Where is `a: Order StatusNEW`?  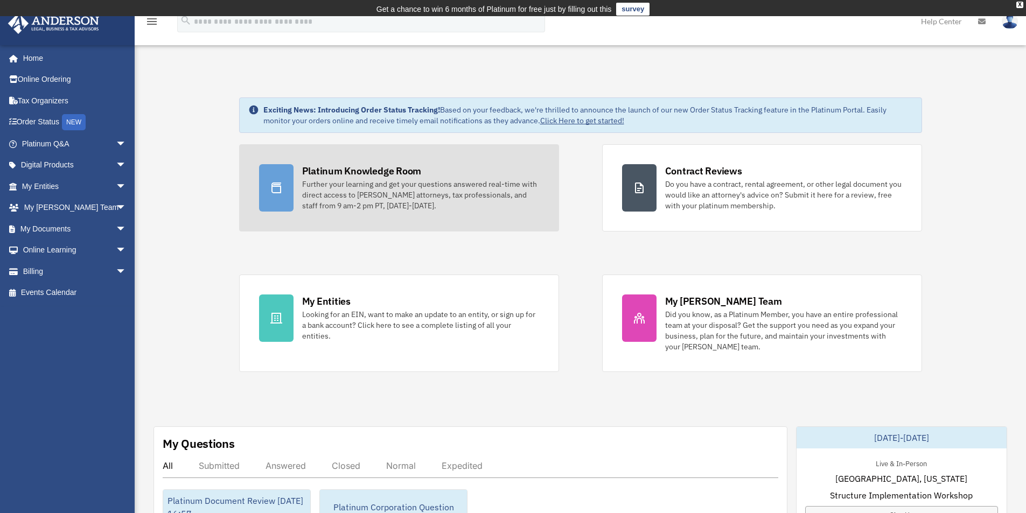
a: Order StatusNEW is located at coordinates (75, 122).